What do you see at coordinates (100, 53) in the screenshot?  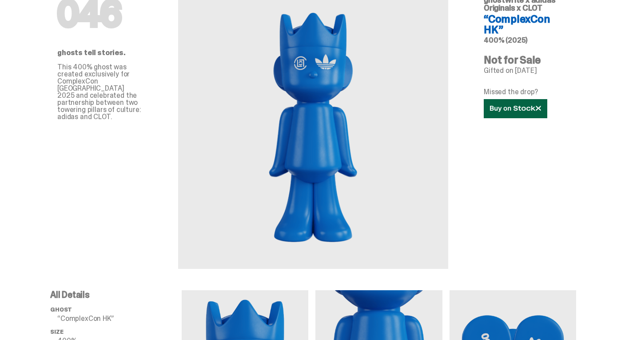 I see `p: ghosts tell stories.` at bounding box center [100, 53].